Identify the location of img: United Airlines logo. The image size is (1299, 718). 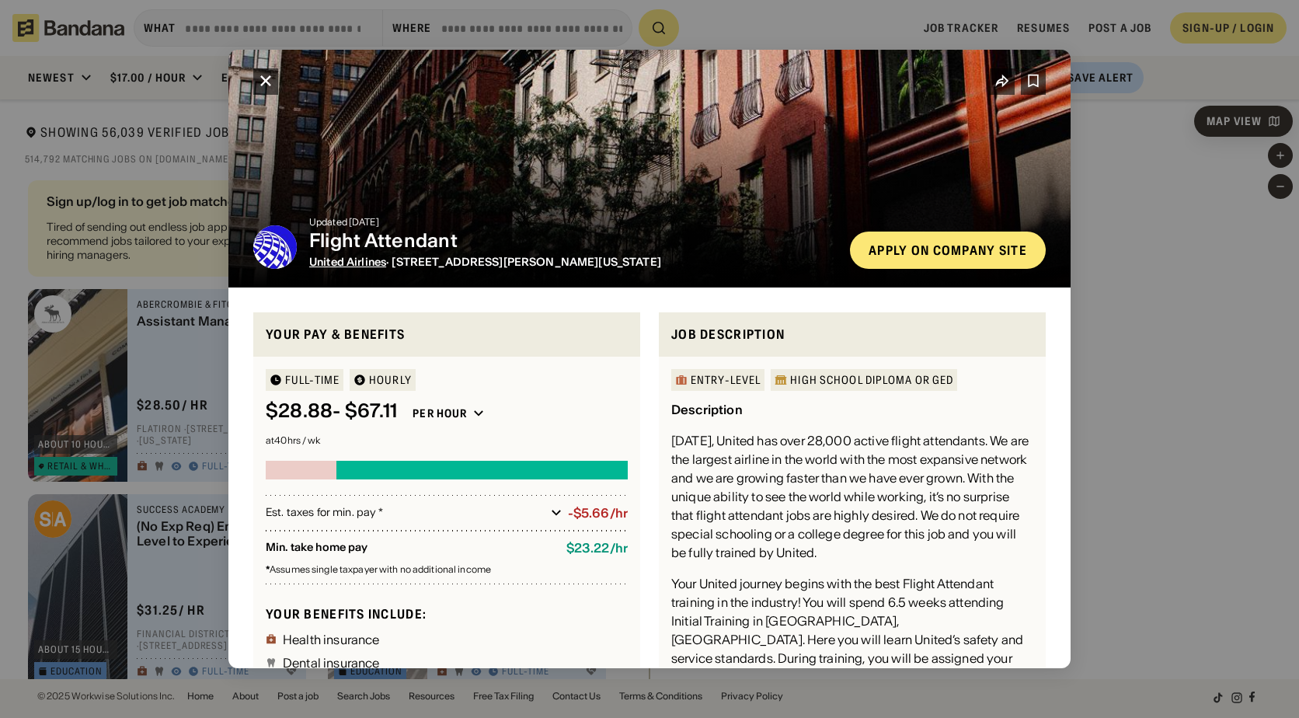
(275, 247).